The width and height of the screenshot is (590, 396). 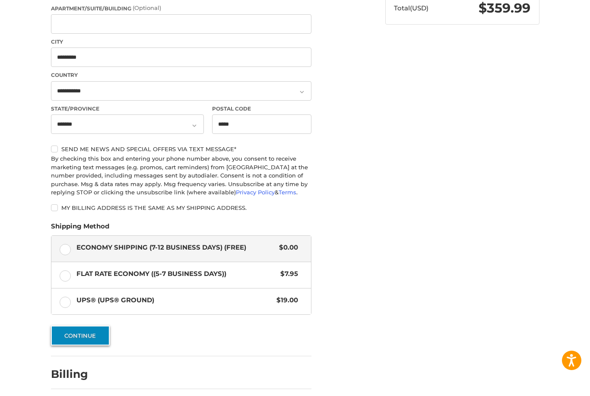 What do you see at coordinates (287, 192) in the screenshot?
I see `a: Terms` at bounding box center [287, 192].